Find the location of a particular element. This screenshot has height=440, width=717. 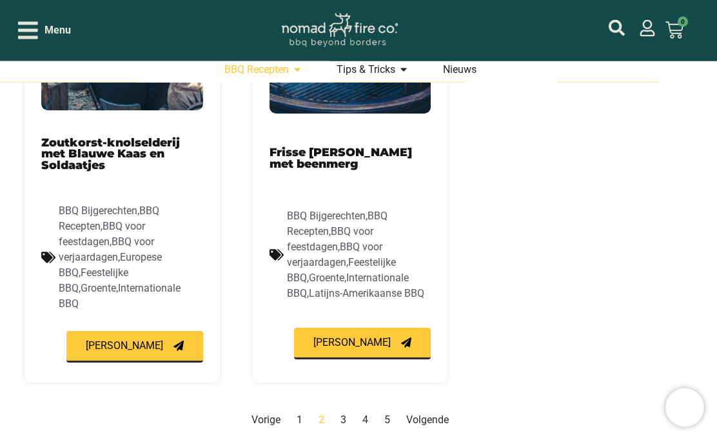

span: Menu is located at coordinates (57, 30).